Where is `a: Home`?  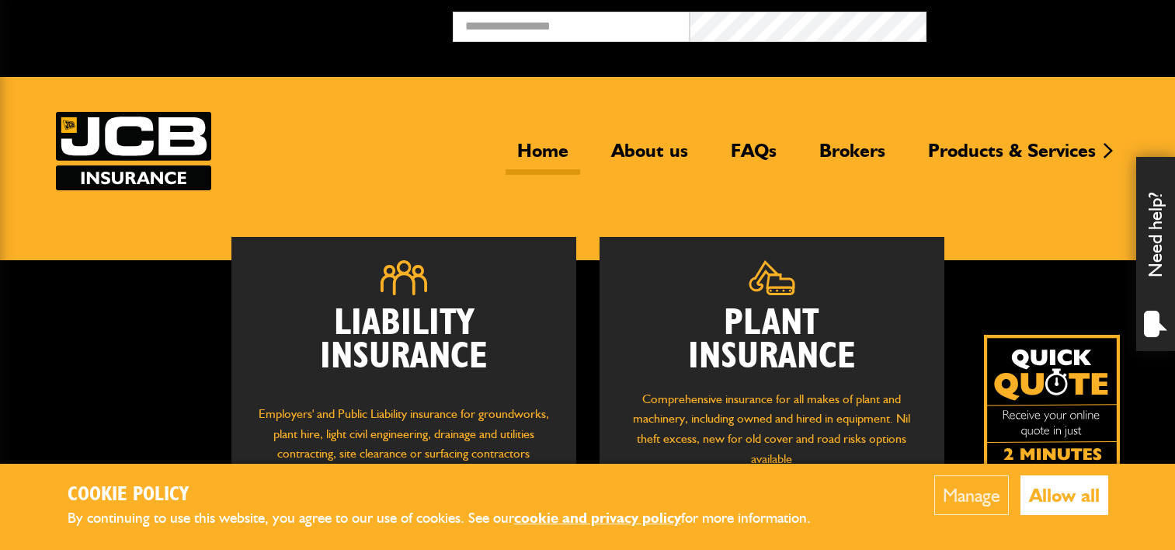
a: Home is located at coordinates (543, 157).